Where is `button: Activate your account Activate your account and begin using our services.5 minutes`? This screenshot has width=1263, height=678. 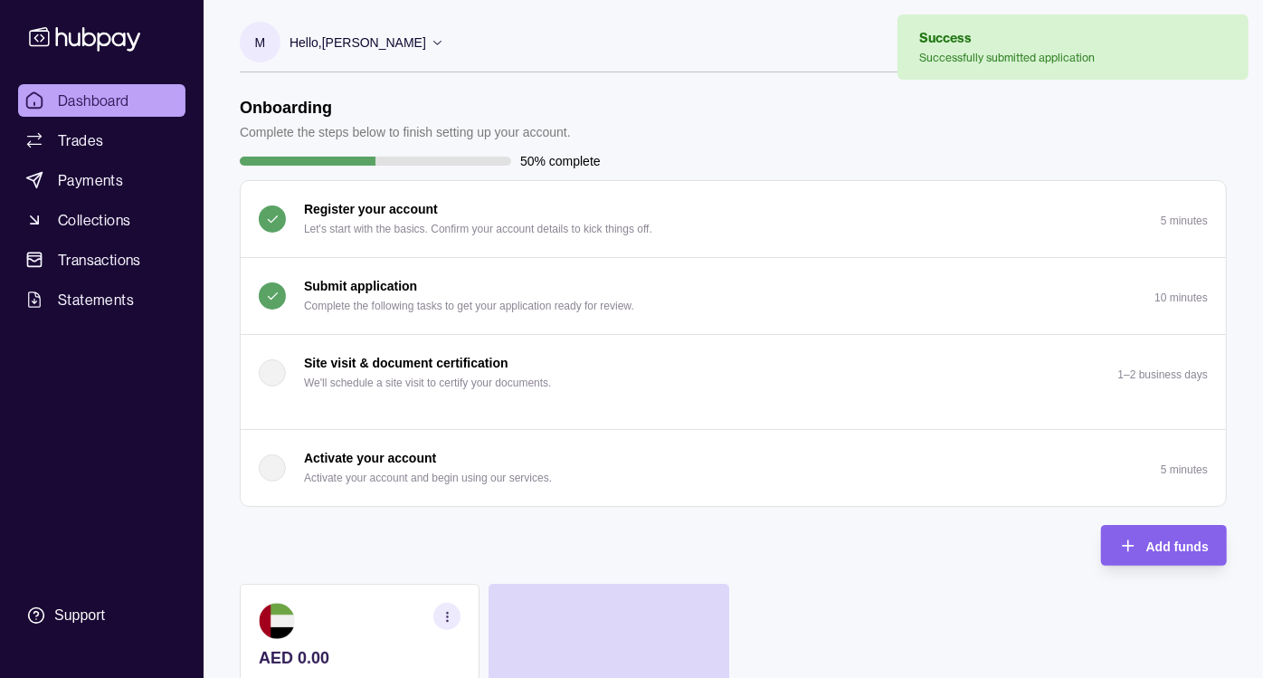
button: Activate your account Activate your account and begin using our services.5 minutes is located at coordinates (733, 468).